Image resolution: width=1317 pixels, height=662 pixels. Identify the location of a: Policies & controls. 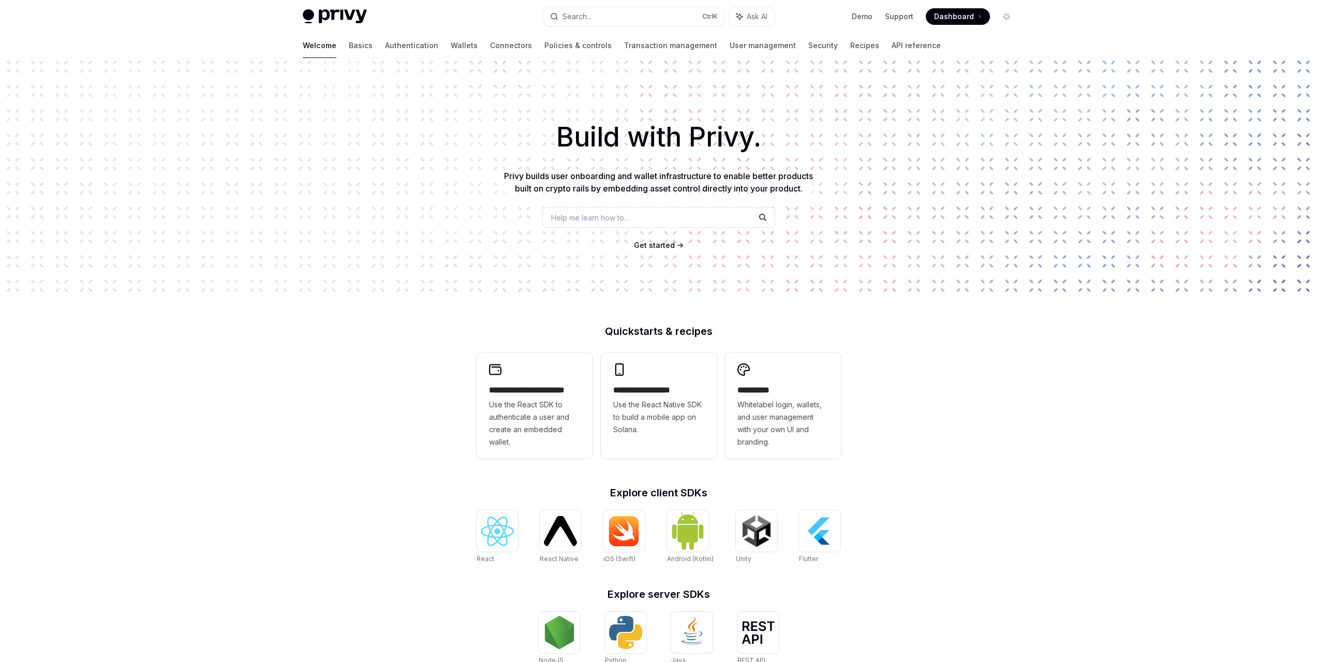
(578, 46).